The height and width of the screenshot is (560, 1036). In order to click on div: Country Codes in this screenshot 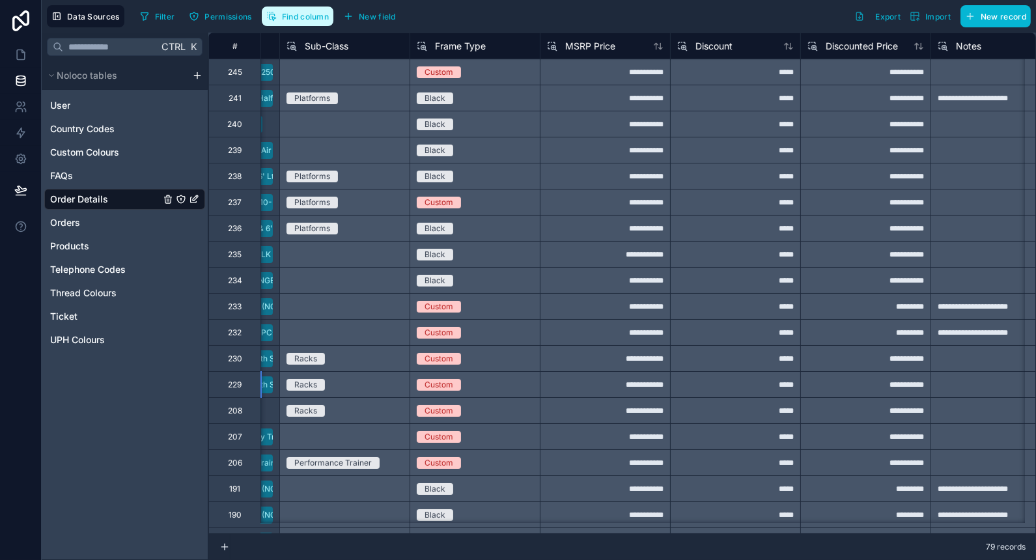, I will do `click(124, 129)`.